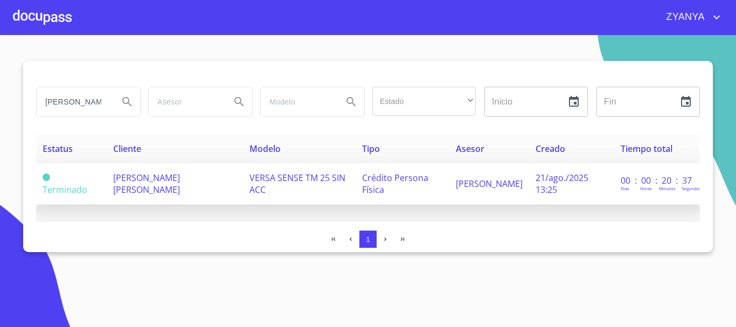 The height and width of the screenshot is (327, 736). I want to click on span: VERSA SENSE TM 25 SIN ACC, so click(298, 184).